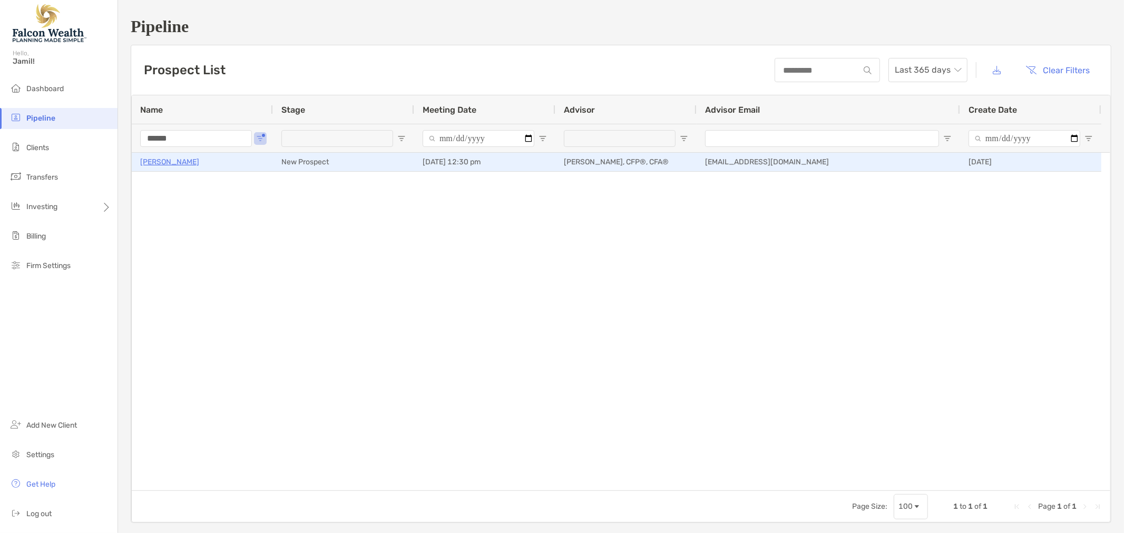 This screenshot has width=1124, height=533. I want to click on span: Dashboard, so click(45, 89).